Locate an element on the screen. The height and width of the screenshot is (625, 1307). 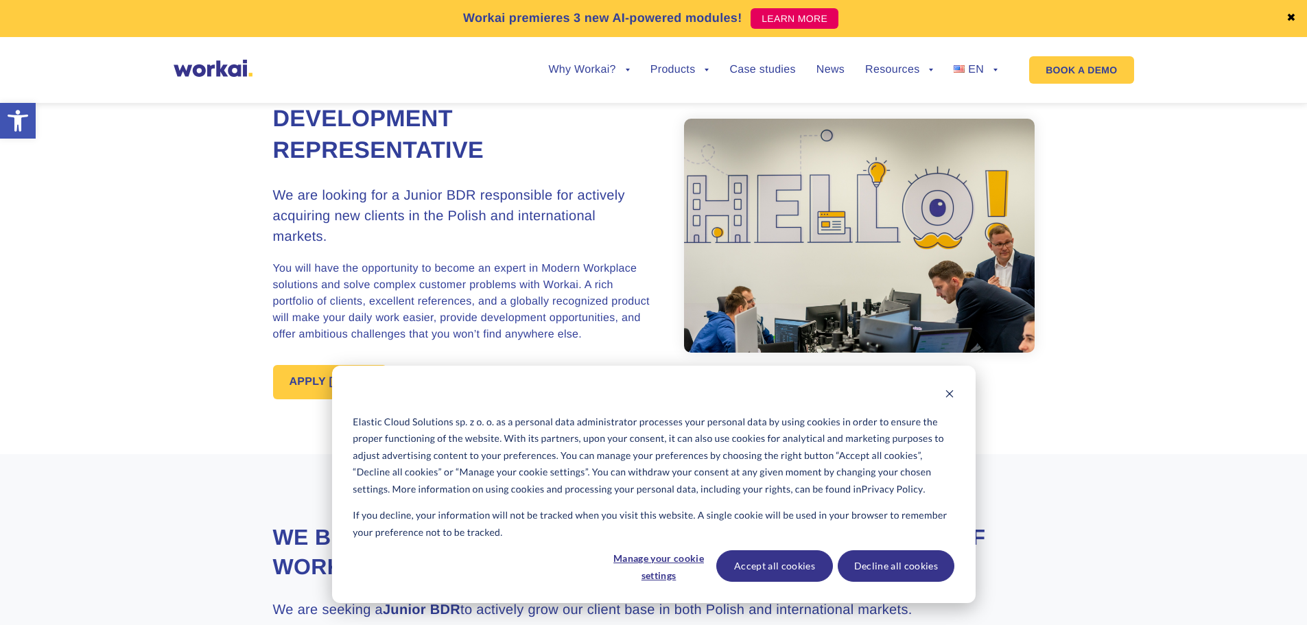
button: Dismiss cookie banner is located at coordinates (950, 395).